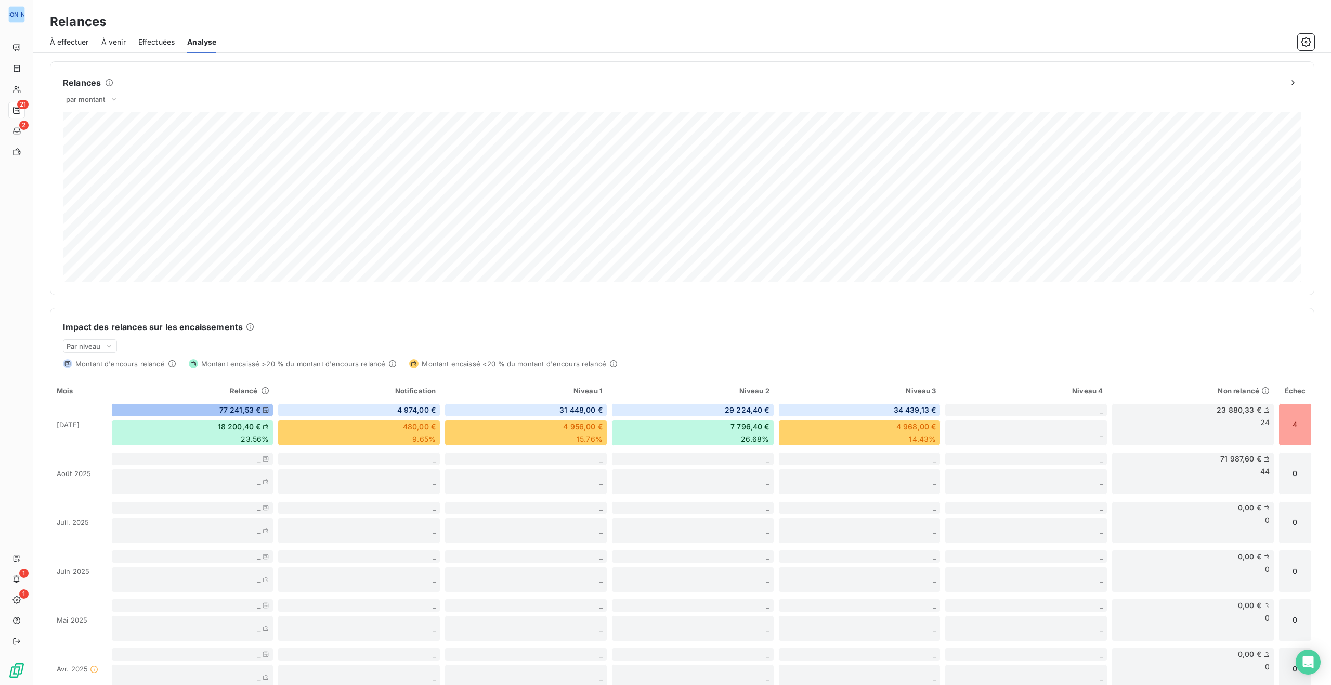  What do you see at coordinates (424, 439) in the screenshot?
I see `span: 9.65%` at bounding box center [424, 439].